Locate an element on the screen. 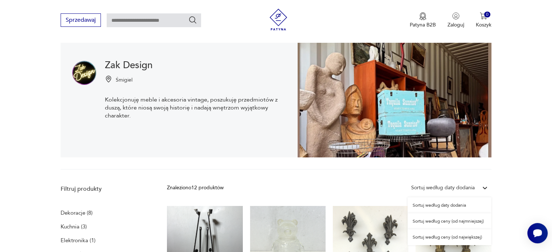 This screenshot has width=552, height=252. a: Sprzedawaj is located at coordinates (81, 21).